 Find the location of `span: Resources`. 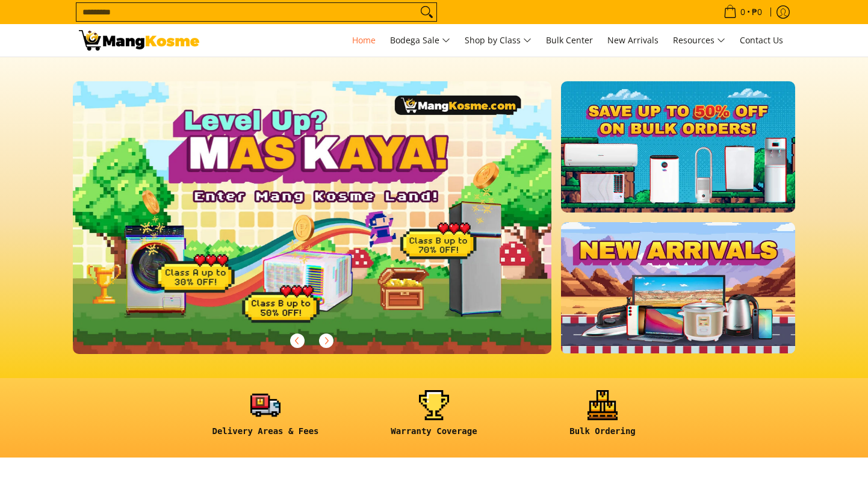

span: Resources is located at coordinates (699, 40).